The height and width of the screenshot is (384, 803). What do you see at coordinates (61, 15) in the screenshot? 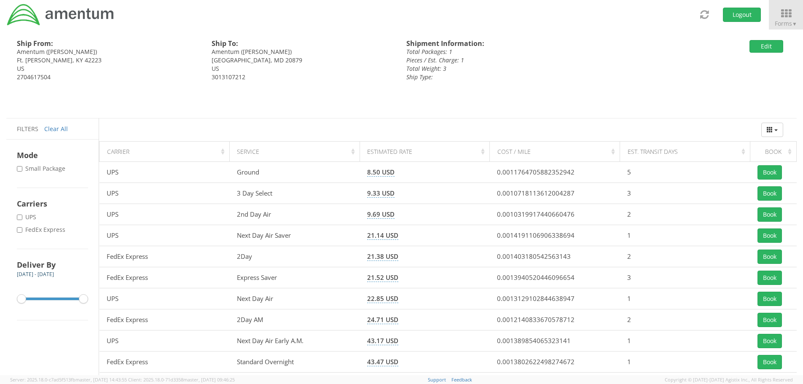
I see `img: dyn-intl-logo-049831509241104b2a82.png` at bounding box center [61, 15].